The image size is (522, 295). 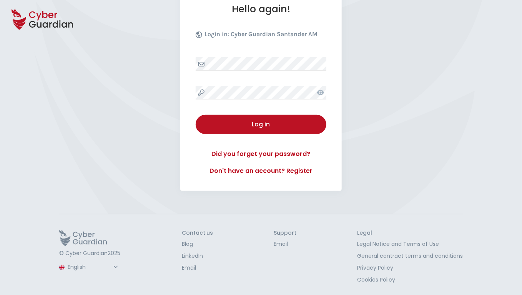 I want to click on a: Cookies Policy, so click(x=409, y=280).